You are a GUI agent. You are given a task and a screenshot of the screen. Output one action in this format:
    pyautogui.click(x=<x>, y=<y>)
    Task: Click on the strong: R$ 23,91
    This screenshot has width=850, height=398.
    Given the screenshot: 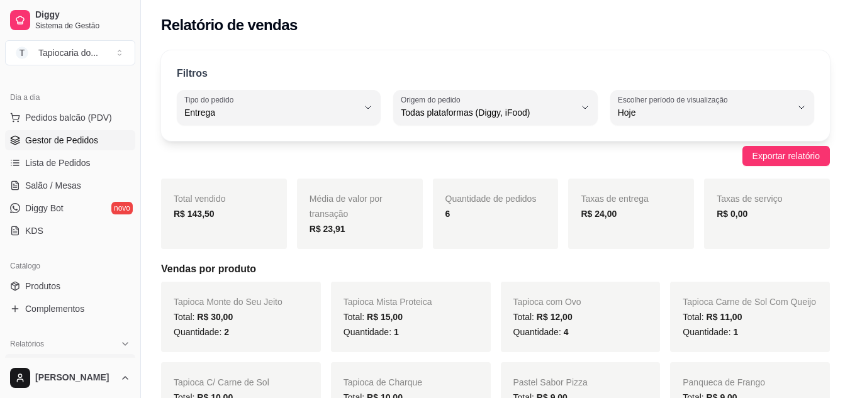 What is the action you would take?
    pyautogui.click(x=327, y=229)
    